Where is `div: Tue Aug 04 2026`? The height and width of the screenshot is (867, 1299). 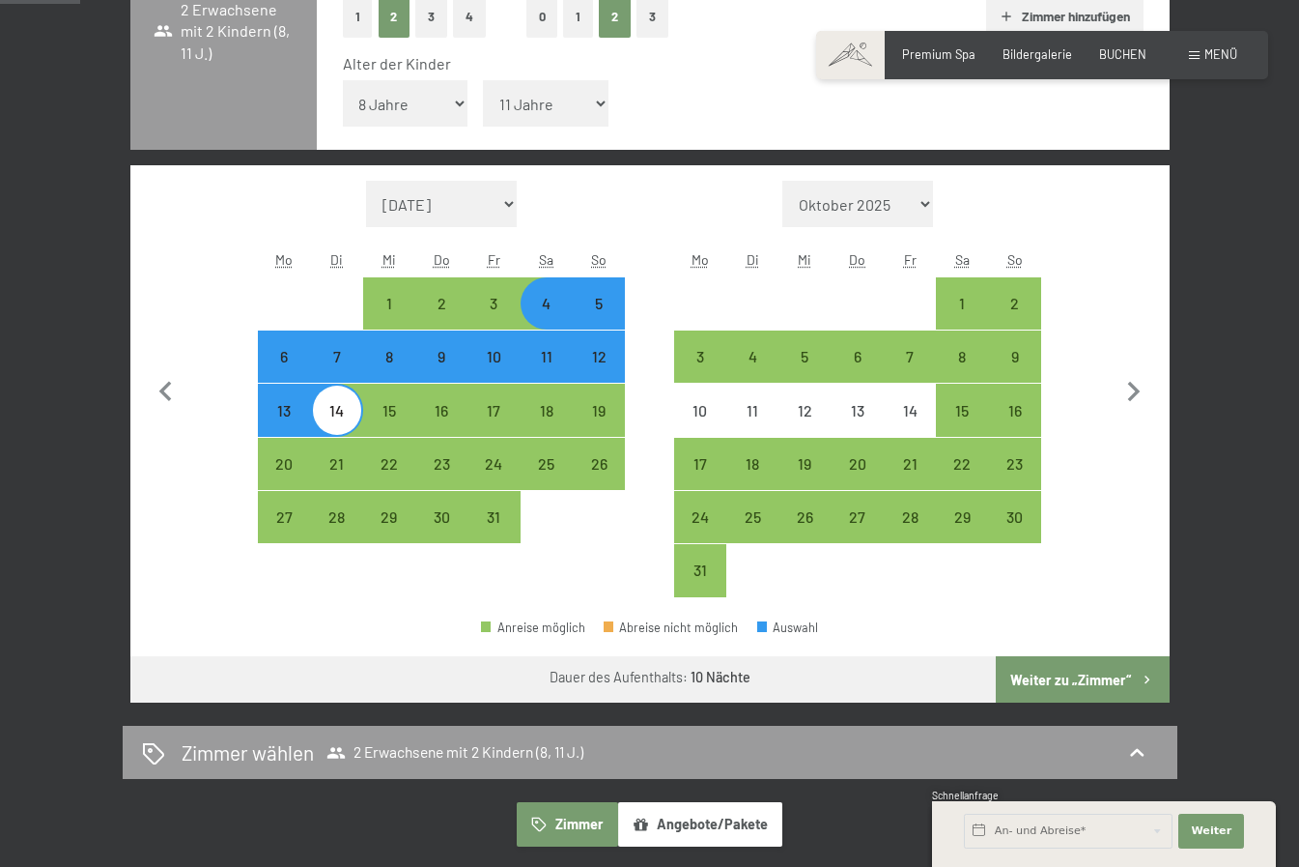
div: Tue Aug 04 2026 is located at coordinates (753, 356).